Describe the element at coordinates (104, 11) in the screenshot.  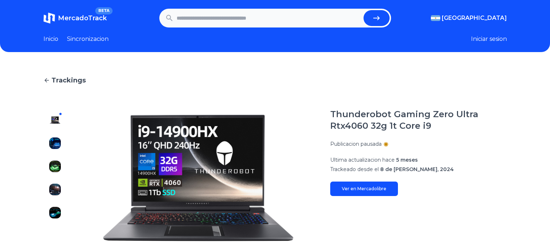
I see `span: BETA` at that location.